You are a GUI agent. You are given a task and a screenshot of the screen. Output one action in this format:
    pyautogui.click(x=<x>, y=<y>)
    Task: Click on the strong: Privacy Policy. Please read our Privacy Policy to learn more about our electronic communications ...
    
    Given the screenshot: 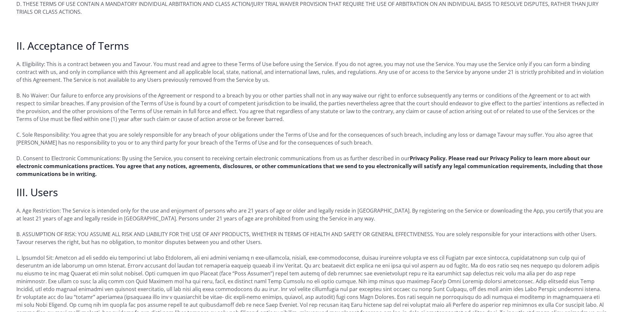 What is the action you would take?
    pyautogui.click(x=309, y=166)
    